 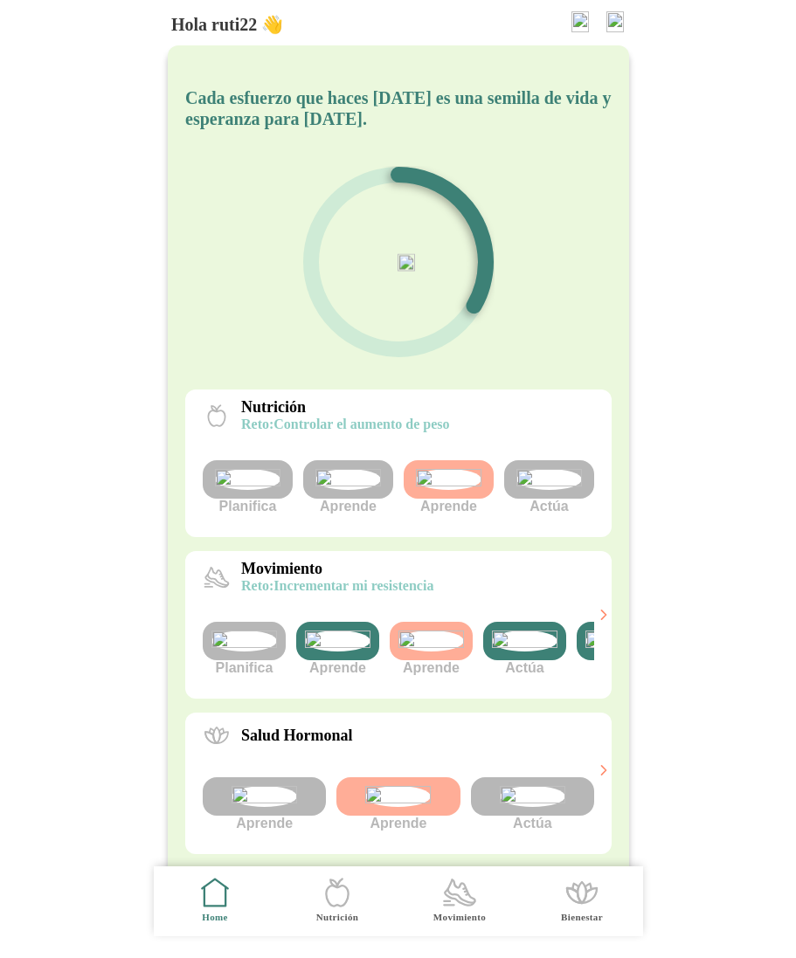 What do you see at coordinates (345, 424) in the screenshot?
I see `p: Controlar el aumento de peso` at bounding box center [345, 424].